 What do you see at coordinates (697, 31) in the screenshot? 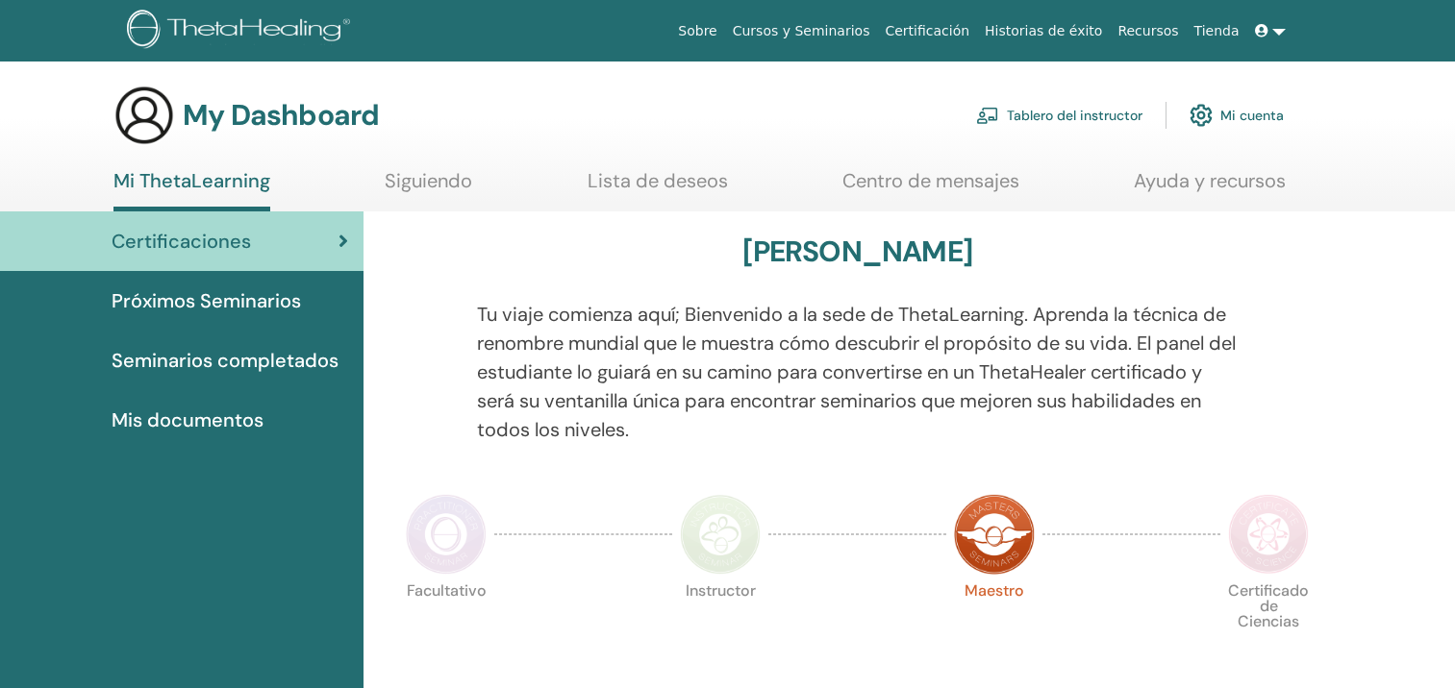
I see `a: Sobre` at bounding box center [697, 31].